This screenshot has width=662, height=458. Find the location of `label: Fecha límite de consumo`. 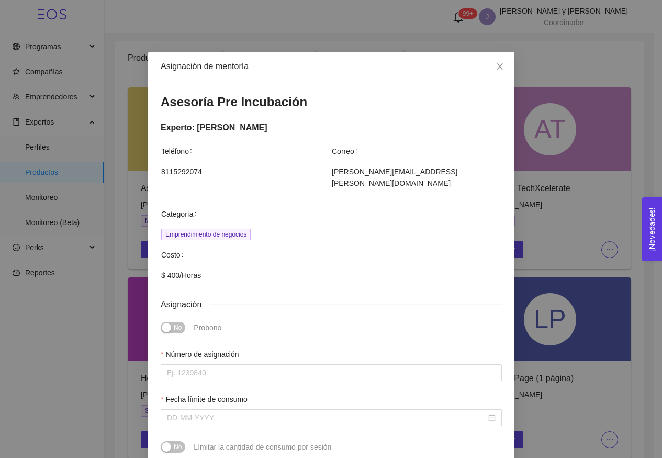

label: Fecha límite de consumo is located at coordinates (204, 399).